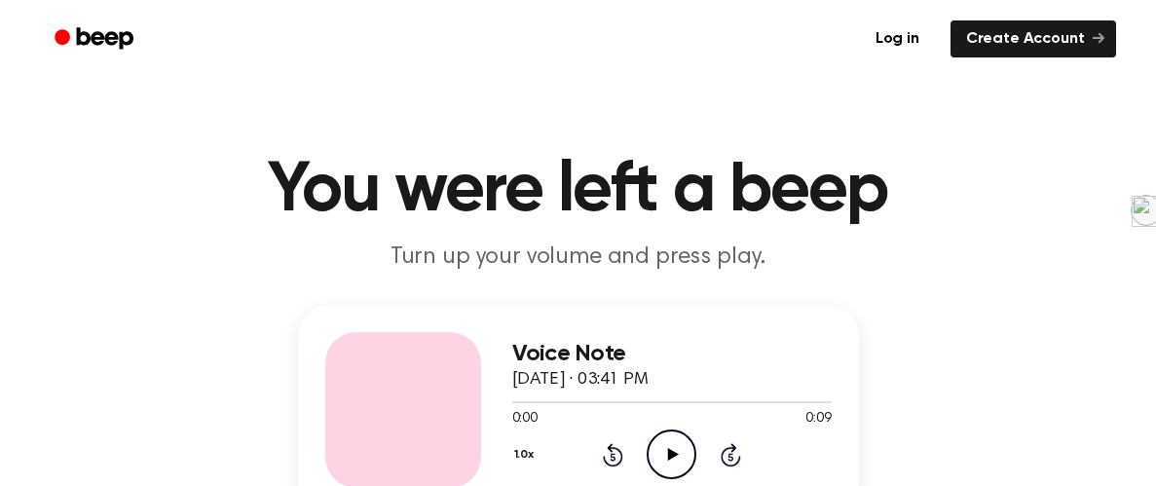 Image resolution: width=1156 pixels, height=486 pixels. Describe the element at coordinates (578, 257) in the screenshot. I see `p: Turn up your volume and press play.` at that location.